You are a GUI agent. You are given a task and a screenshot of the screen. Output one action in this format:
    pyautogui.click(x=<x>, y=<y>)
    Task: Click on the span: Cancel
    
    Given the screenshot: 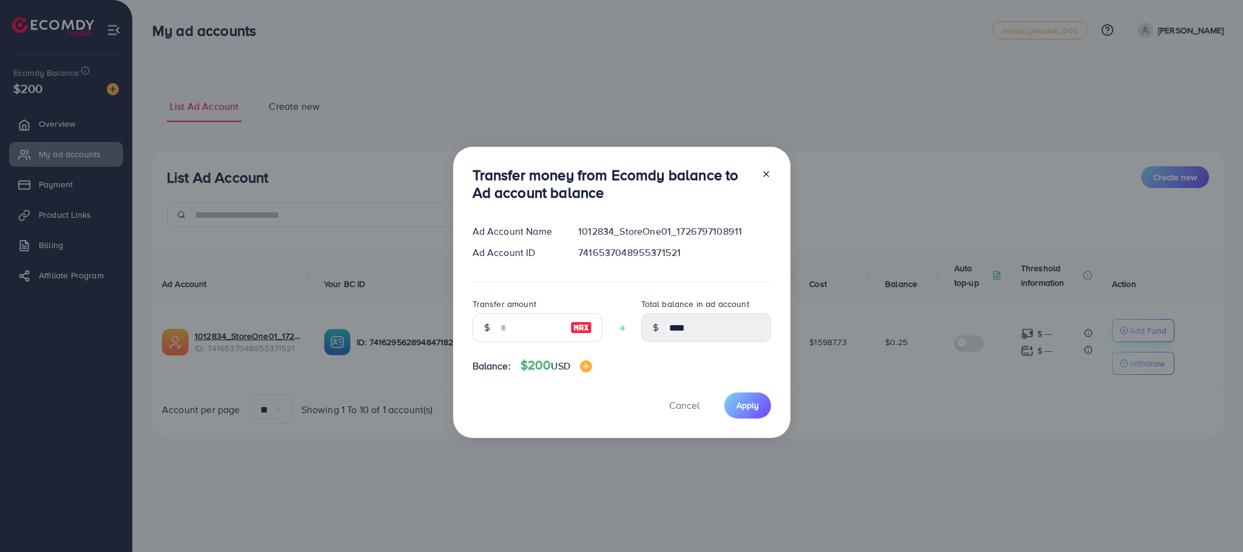 What is the action you would take?
    pyautogui.click(x=684, y=405)
    